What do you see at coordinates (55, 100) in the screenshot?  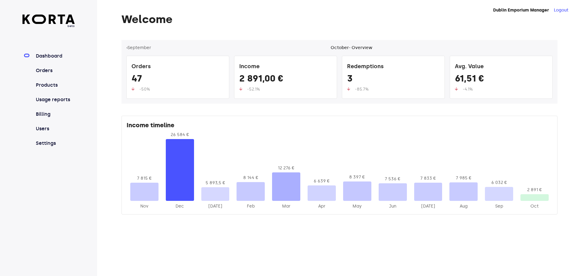 I see `a: Usage reports` at bounding box center [55, 100].